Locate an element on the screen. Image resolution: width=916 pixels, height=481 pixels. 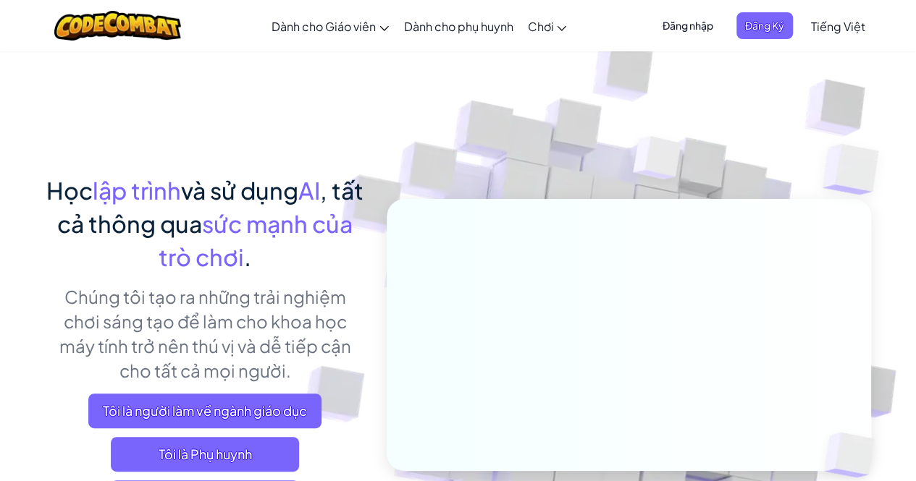
button: Đăng nhập is located at coordinates (688, 25).